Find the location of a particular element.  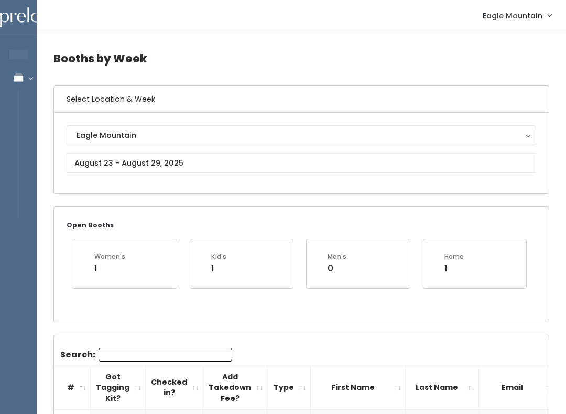

small: Open Booths is located at coordinates (90, 225).